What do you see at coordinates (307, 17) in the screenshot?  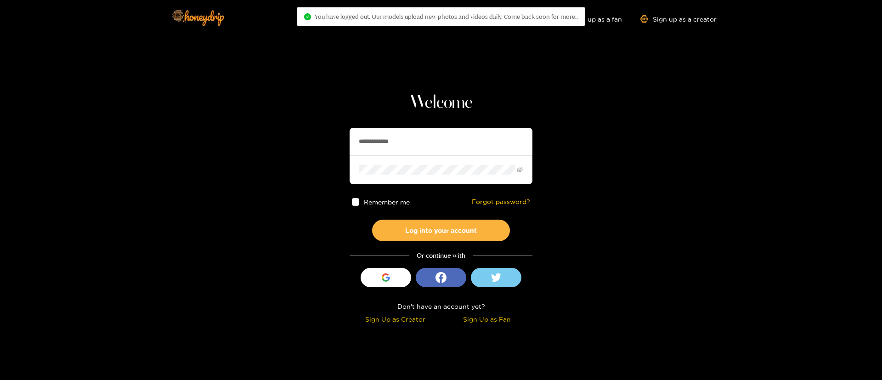 I see `span: check-circle` at bounding box center [307, 17].